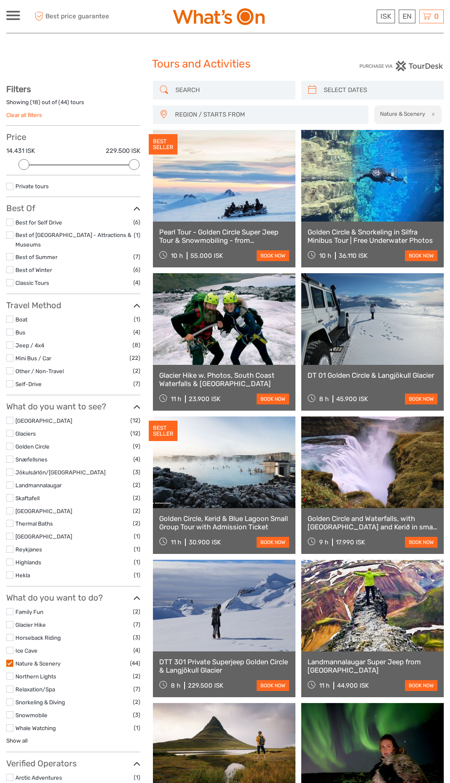  Describe the element at coordinates (28, 384) in the screenshot. I see `a: Self-Drive` at that location.